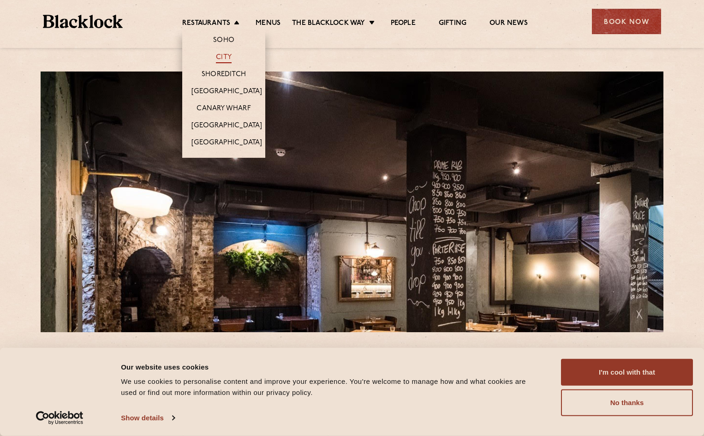 The width and height of the screenshot is (704, 436). I want to click on button: No thanks, so click(627, 403).